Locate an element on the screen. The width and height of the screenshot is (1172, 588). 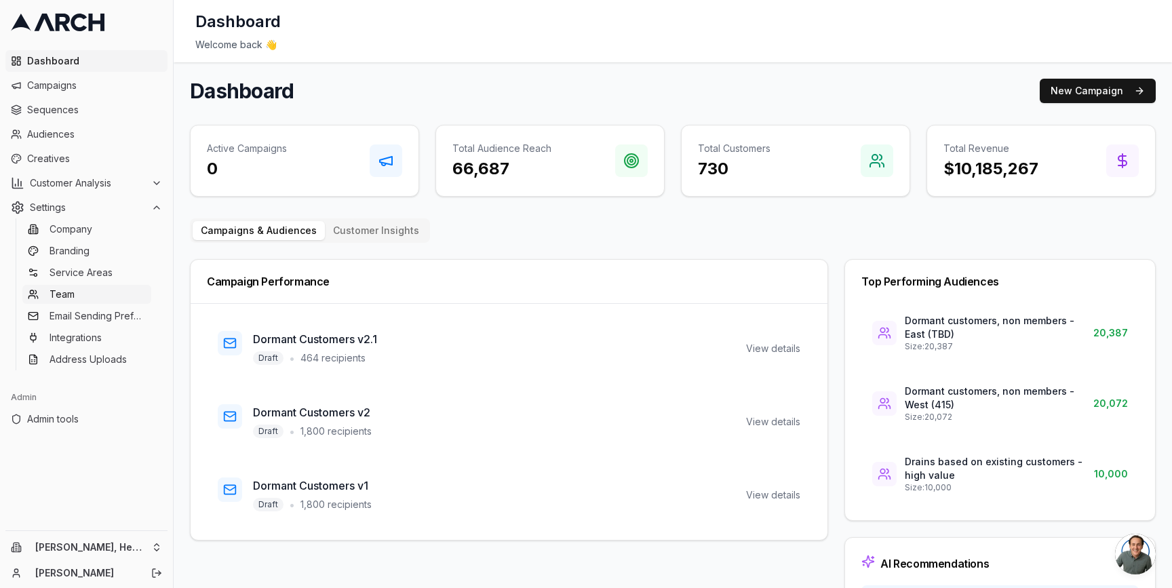
span: 20,387 is located at coordinates (1110, 333).